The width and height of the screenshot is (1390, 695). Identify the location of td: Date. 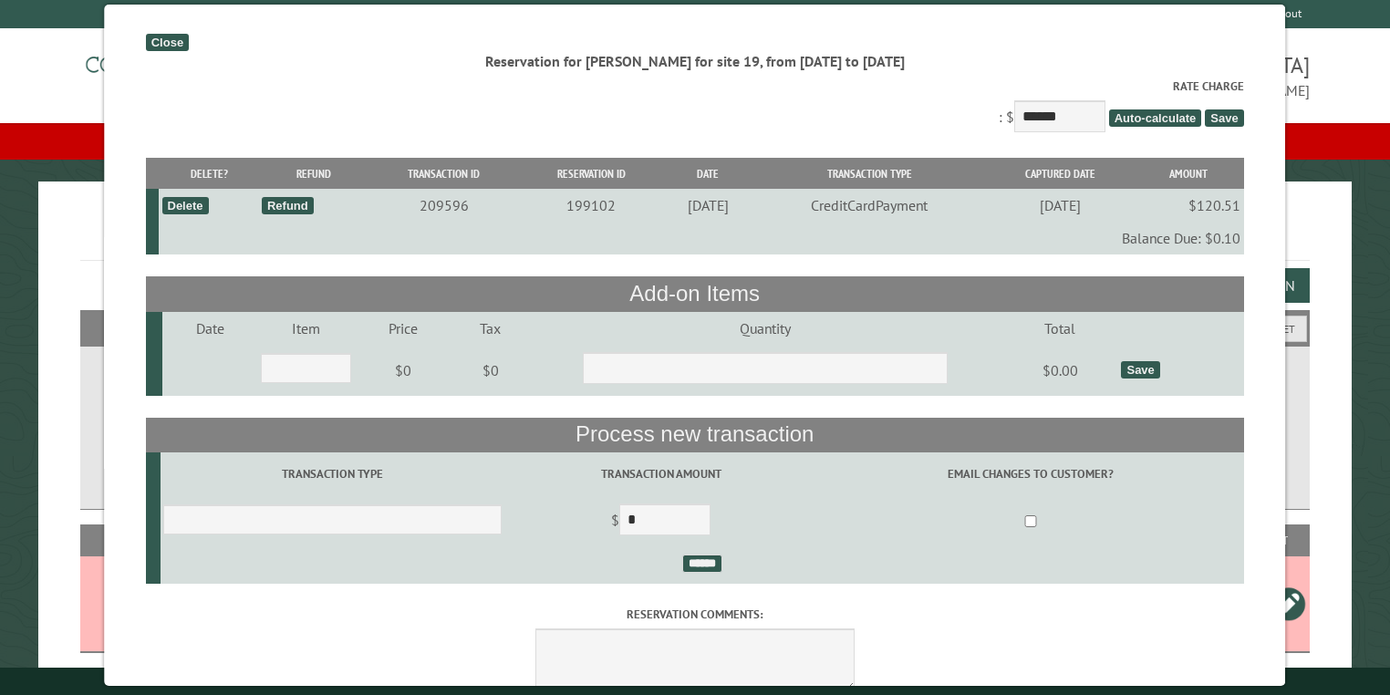
(210, 328).